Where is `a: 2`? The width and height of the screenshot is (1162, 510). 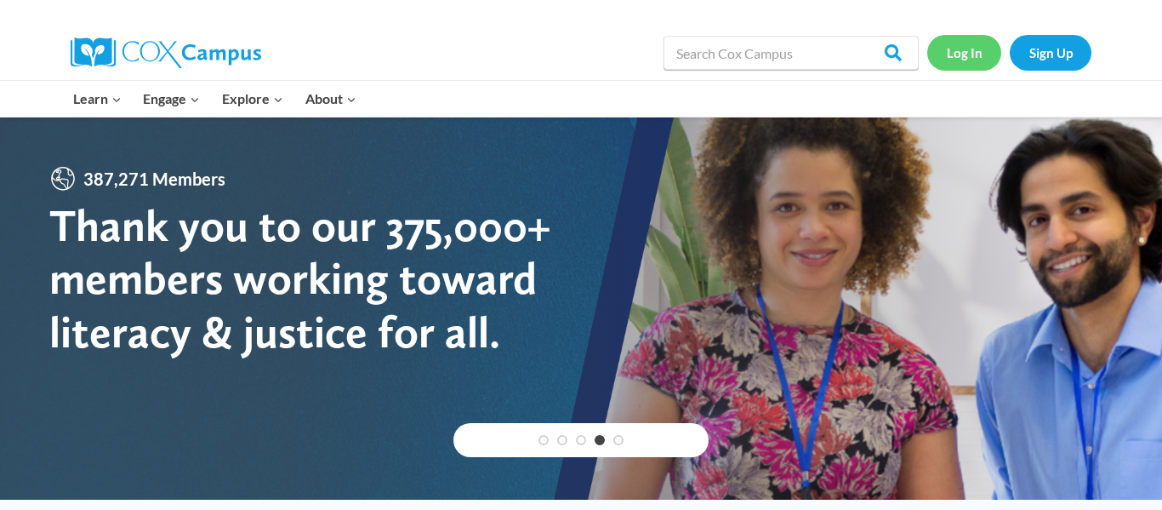
a: 2 is located at coordinates (562, 440).